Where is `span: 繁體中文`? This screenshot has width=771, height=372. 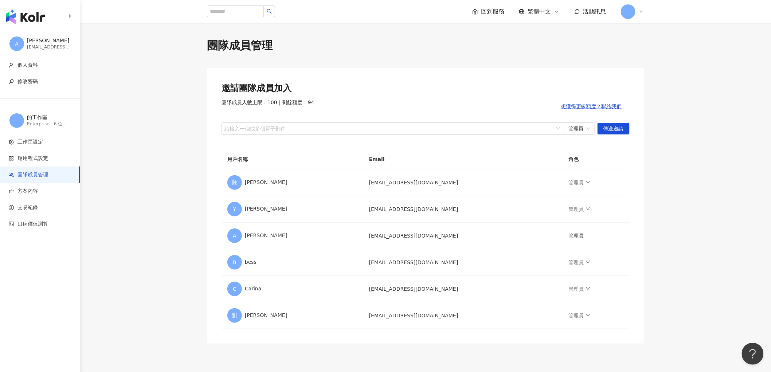 span: 繁體中文 is located at coordinates (539, 12).